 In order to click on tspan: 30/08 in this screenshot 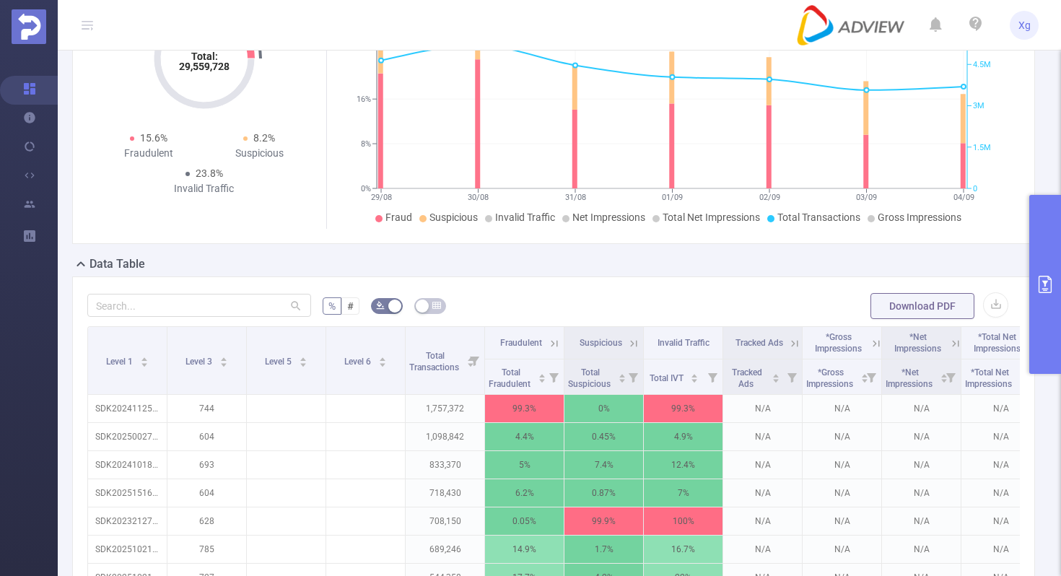, I will do `click(478, 197)`.